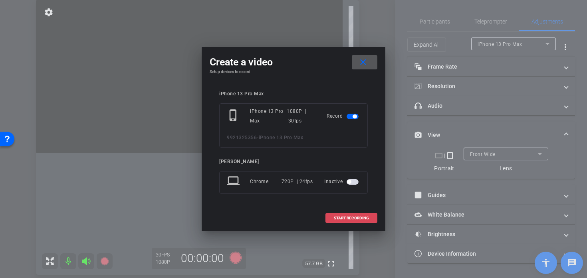  Describe the element at coordinates (363, 62) in the screenshot. I see `mat-icon: close` at that location.